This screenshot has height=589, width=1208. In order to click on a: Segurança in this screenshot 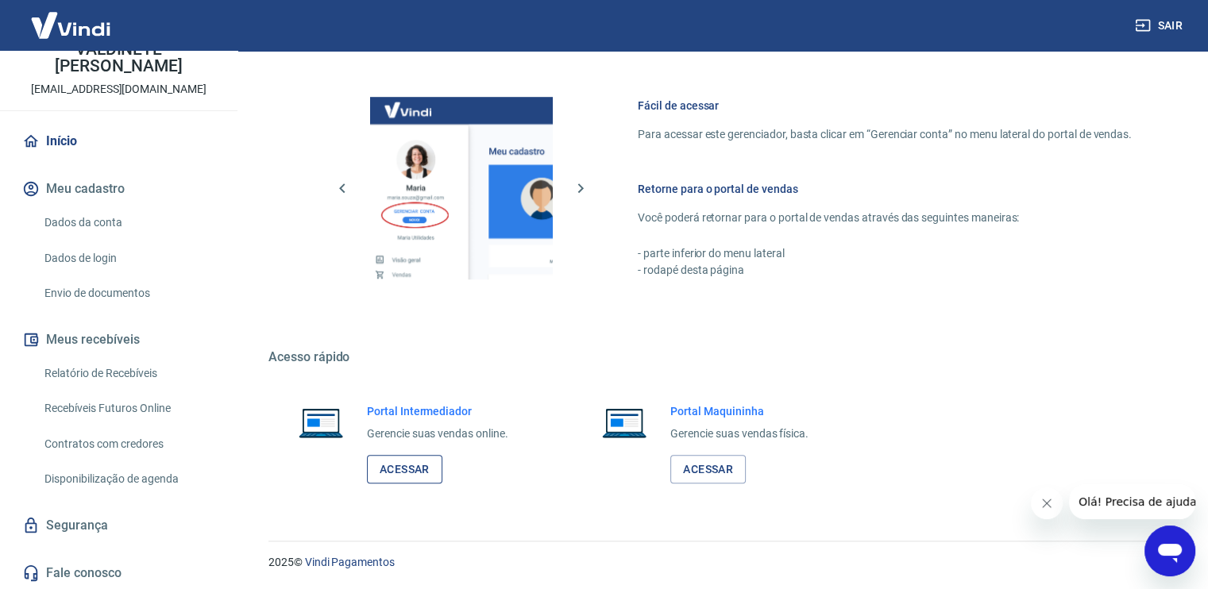, I will do `click(118, 526)`.